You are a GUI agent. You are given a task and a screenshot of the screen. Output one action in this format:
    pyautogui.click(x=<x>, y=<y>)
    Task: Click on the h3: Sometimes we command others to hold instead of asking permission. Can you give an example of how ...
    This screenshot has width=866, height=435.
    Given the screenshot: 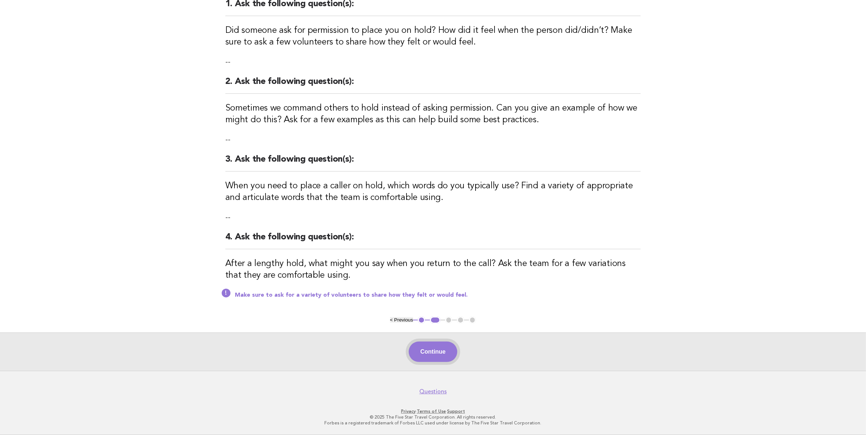 What is the action you would take?
    pyautogui.click(x=433, y=114)
    